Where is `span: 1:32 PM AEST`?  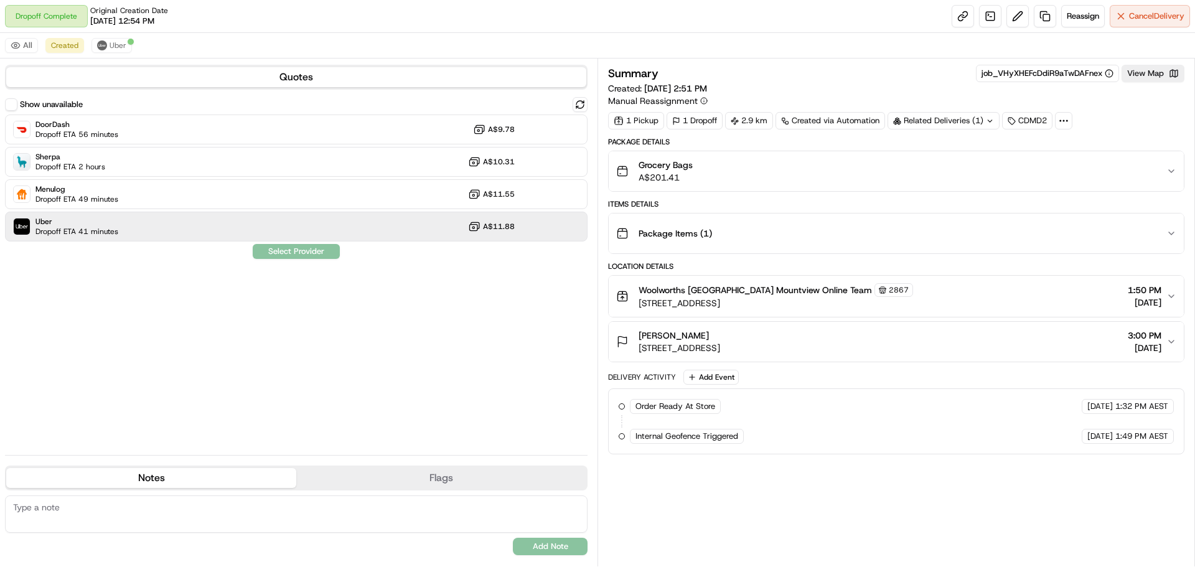
span: 1:32 PM AEST is located at coordinates (1142, 406).